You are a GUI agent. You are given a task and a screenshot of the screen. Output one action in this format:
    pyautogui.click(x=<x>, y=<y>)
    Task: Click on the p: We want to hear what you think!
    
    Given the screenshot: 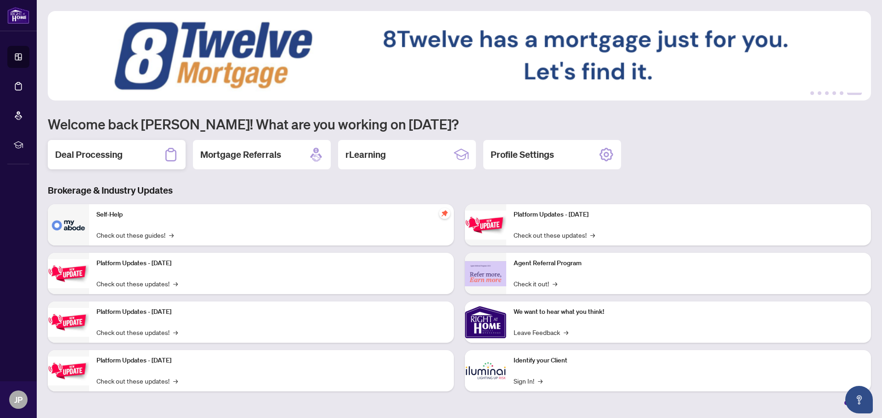 What is the action you would take?
    pyautogui.click(x=688, y=312)
    